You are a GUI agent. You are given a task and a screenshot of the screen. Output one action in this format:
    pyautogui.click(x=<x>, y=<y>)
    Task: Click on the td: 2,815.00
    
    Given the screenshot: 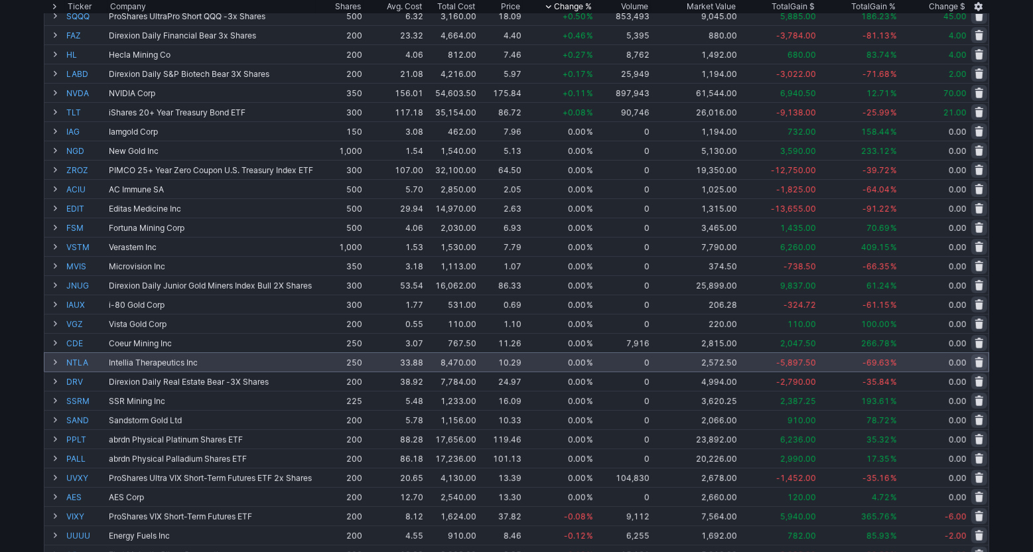 What is the action you would take?
    pyautogui.click(x=695, y=342)
    